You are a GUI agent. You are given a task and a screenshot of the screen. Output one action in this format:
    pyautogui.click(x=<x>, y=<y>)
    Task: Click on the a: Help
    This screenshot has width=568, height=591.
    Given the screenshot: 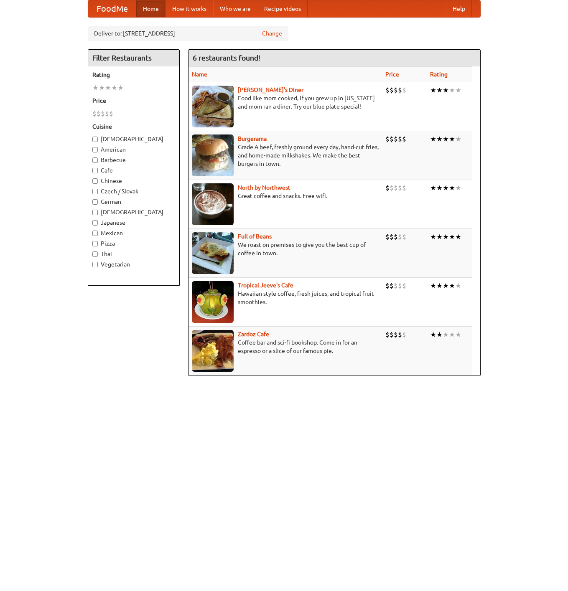 What is the action you would take?
    pyautogui.click(x=459, y=9)
    